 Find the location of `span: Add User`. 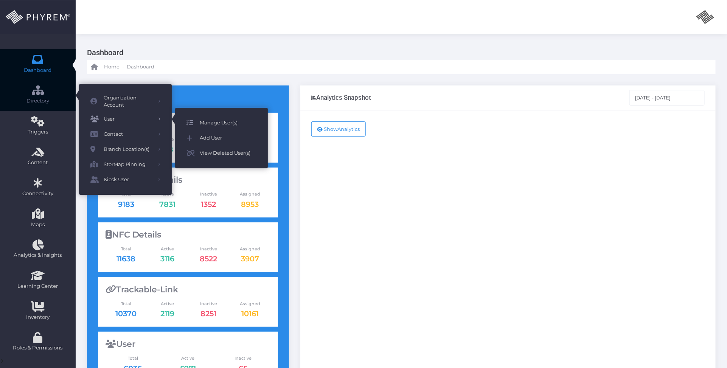

span: Add User is located at coordinates (228, 138).